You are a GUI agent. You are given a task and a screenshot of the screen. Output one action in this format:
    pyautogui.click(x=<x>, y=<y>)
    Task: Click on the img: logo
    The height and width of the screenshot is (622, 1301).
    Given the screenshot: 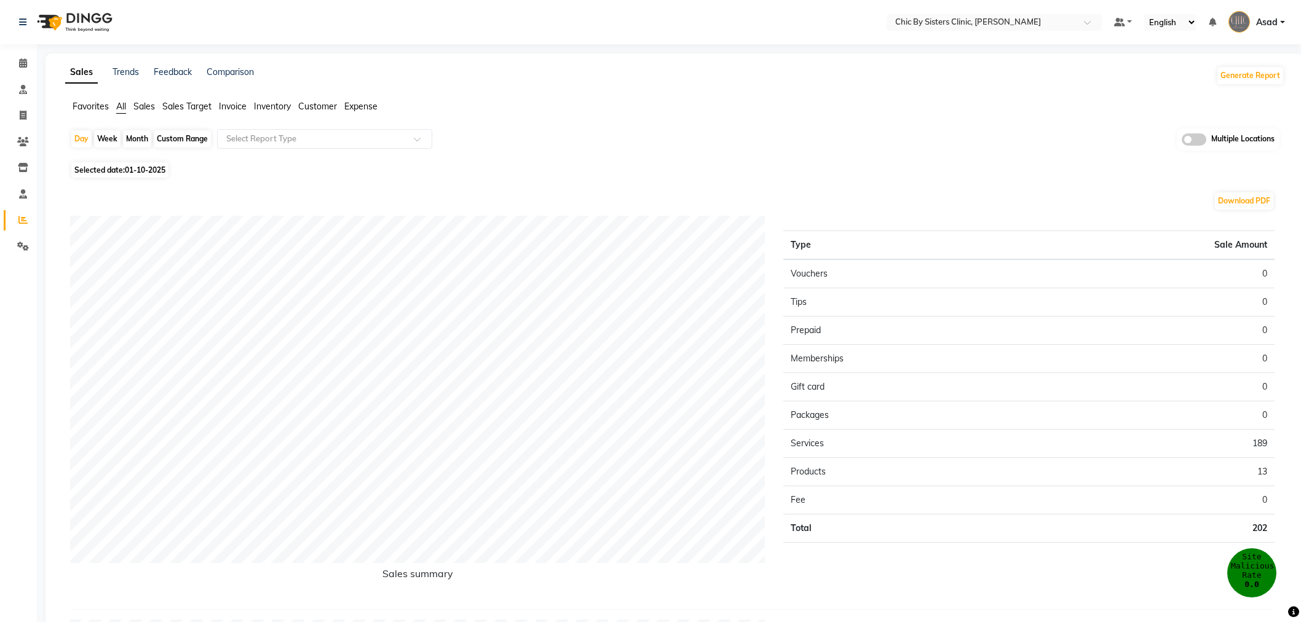 What is the action you would take?
    pyautogui.click(x=73, y=22)
    